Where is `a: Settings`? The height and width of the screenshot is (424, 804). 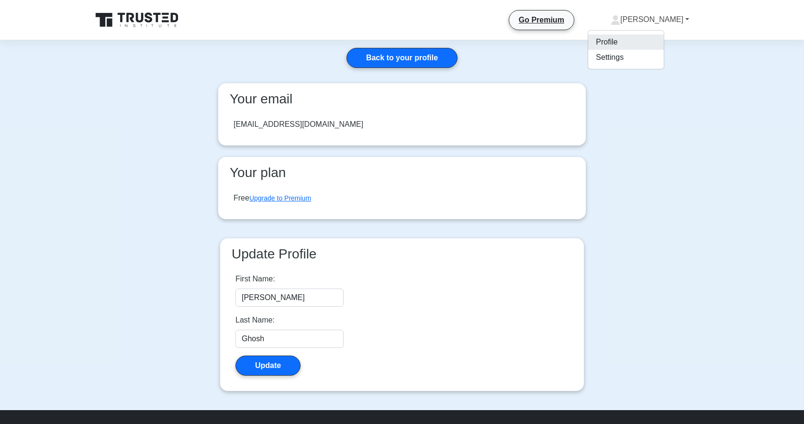
a: Settings is located at coordinates (626, 57).